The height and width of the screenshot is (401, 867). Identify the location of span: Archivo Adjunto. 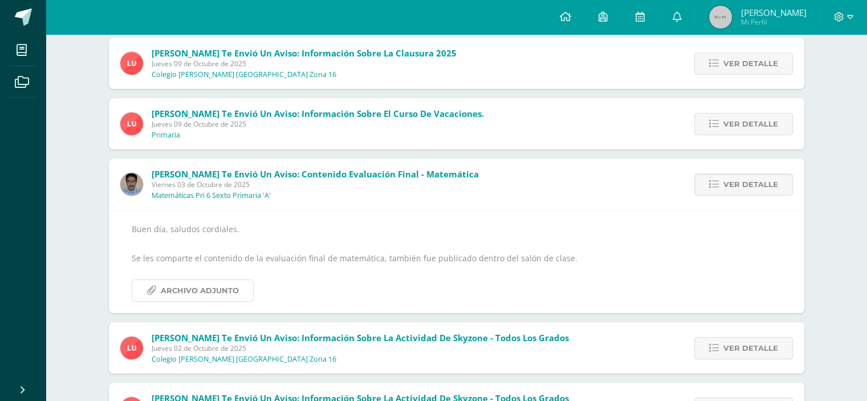
(200, 290).